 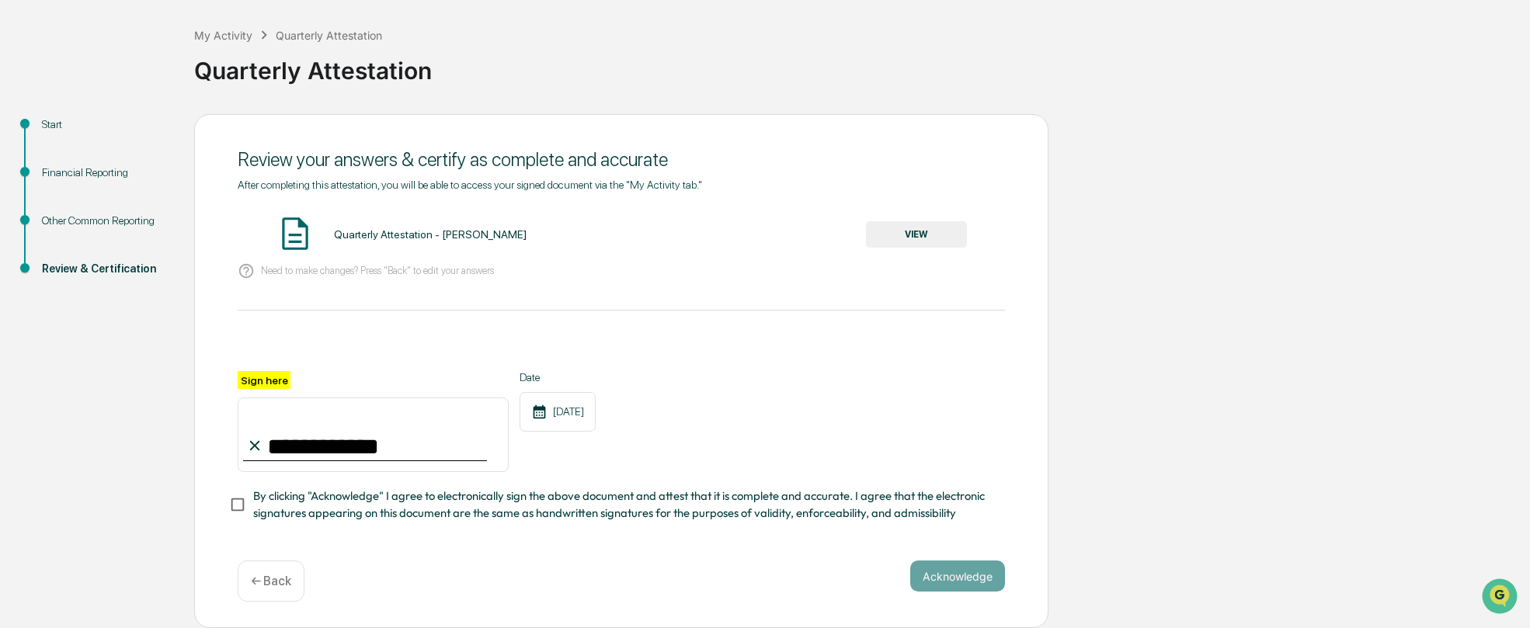 I want to click on button: VIEW, so click(x=916, y=235).